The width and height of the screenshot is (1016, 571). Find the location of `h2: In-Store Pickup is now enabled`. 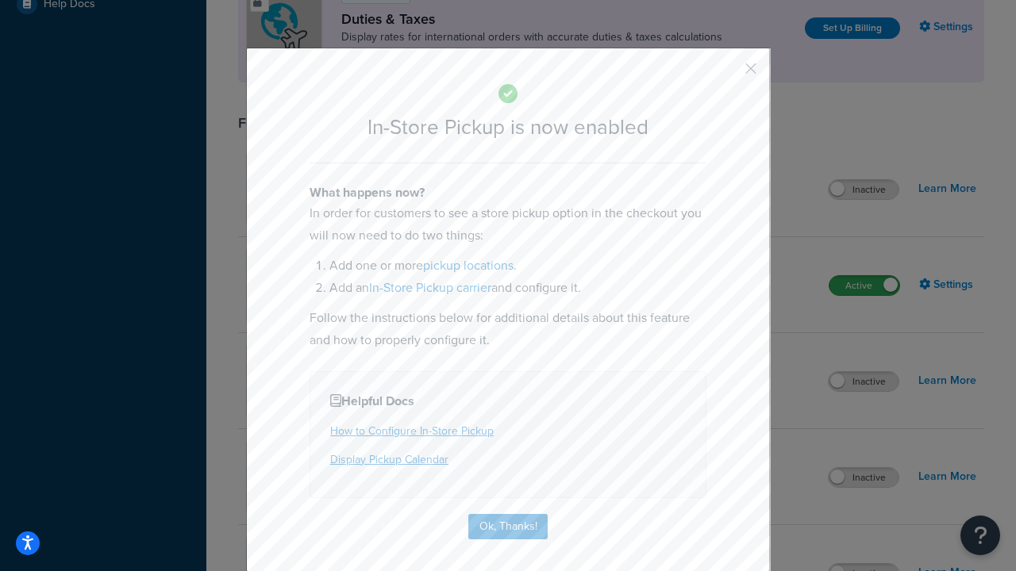

h2: In-Store Pickup is now enabled is located at coordinates (508, 127).